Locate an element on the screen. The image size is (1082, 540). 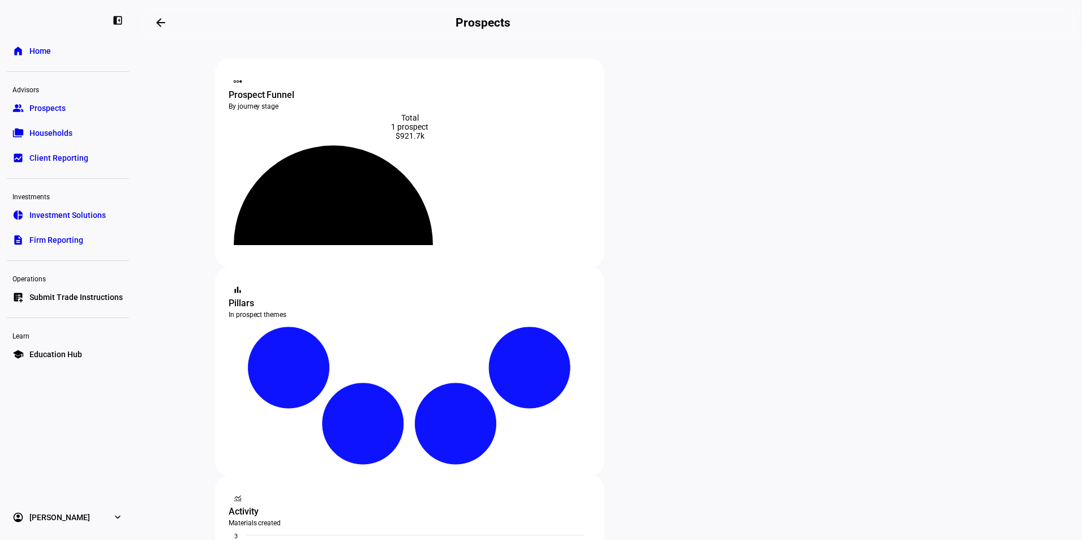
a: descriptionFirm Reporting is located at coordinates (68, 240).